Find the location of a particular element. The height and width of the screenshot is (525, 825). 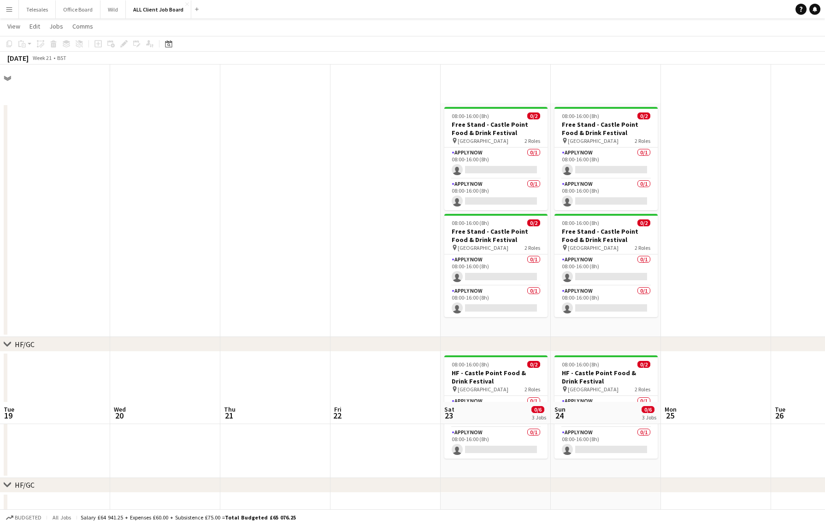

span: 20 is located at coordinates (119, 415).